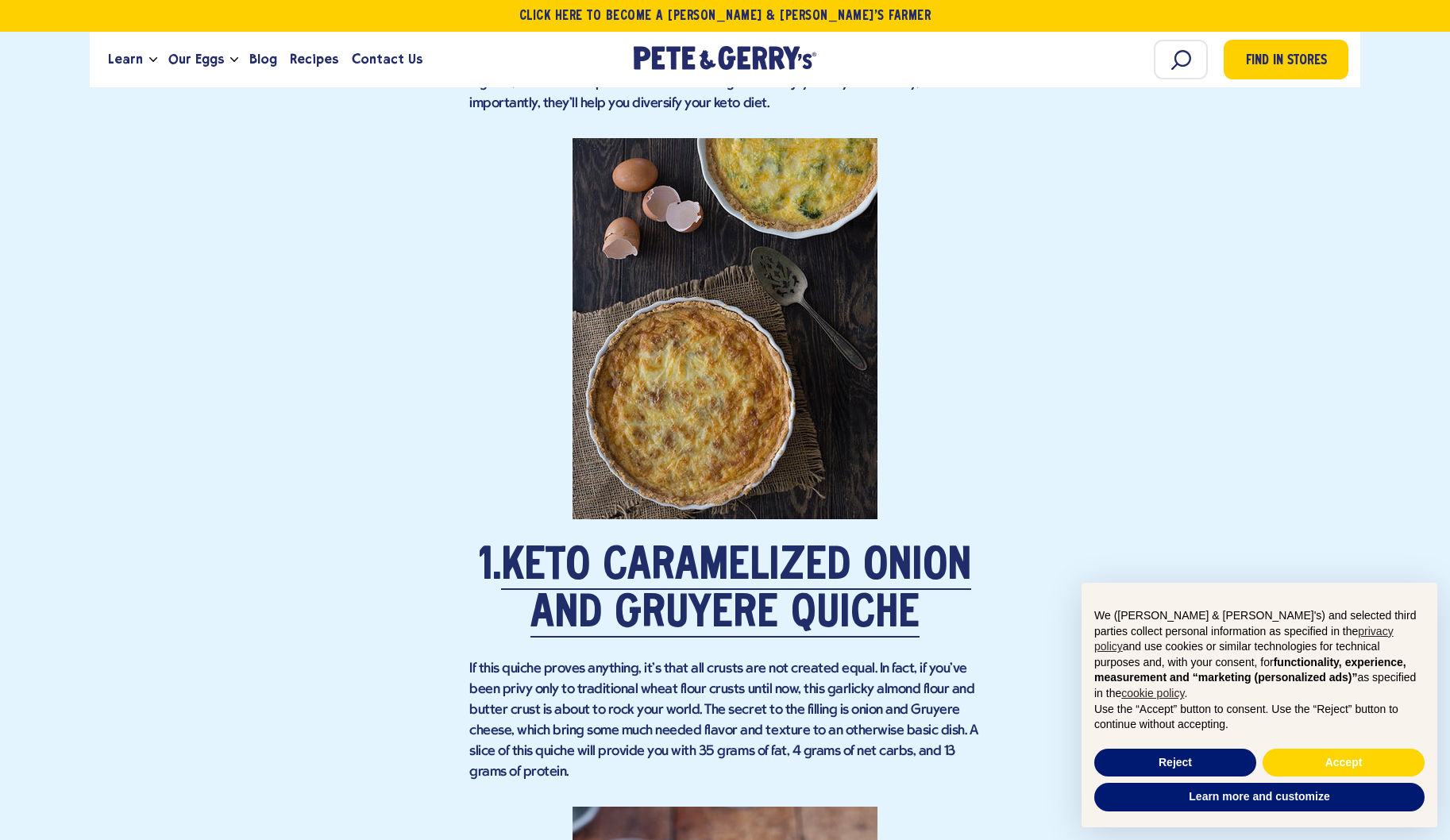 This screenshot has width=1450, height=840. What do you see at coordinates (1176, 763) in the screenshot?
I see `button: Reject` at bounding box center [1176, 763].